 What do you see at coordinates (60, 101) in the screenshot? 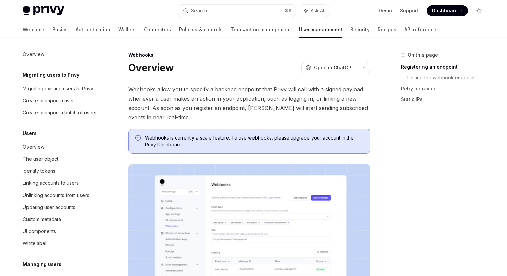
I see `a: Create or import a user` at bounding box center [60, 101].